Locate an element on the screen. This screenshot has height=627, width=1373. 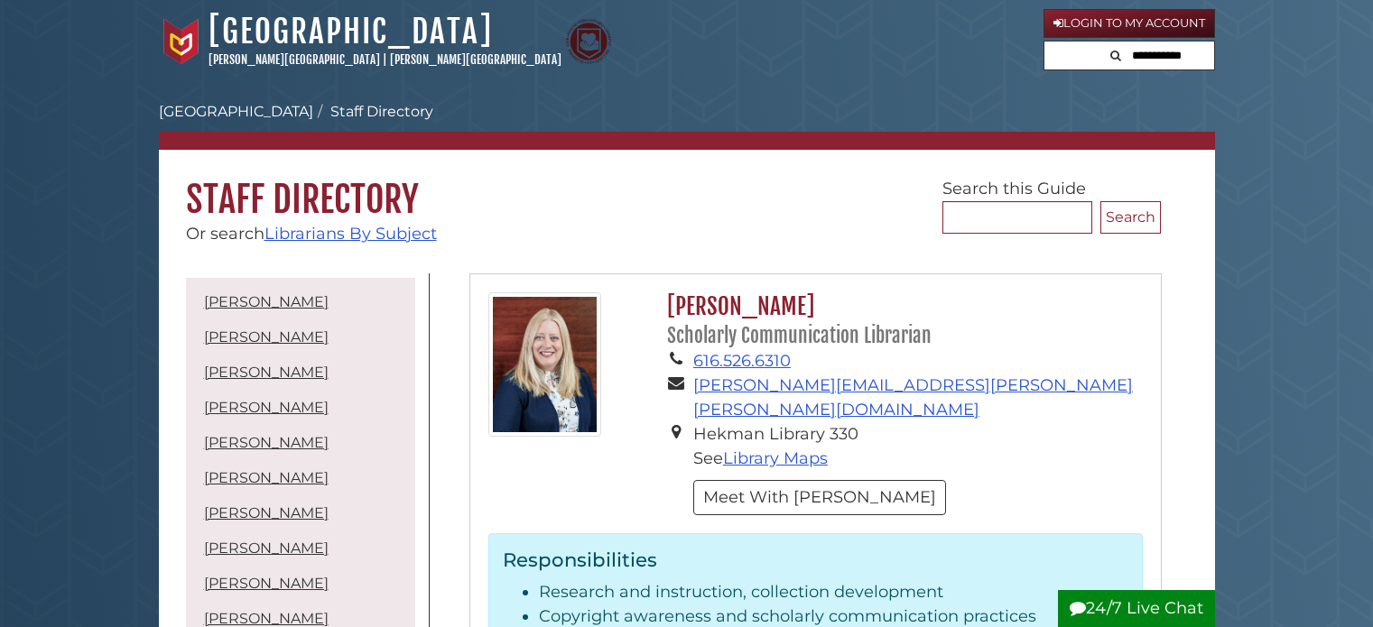
h1: Staff Directory is located at coordinates (687, 186).